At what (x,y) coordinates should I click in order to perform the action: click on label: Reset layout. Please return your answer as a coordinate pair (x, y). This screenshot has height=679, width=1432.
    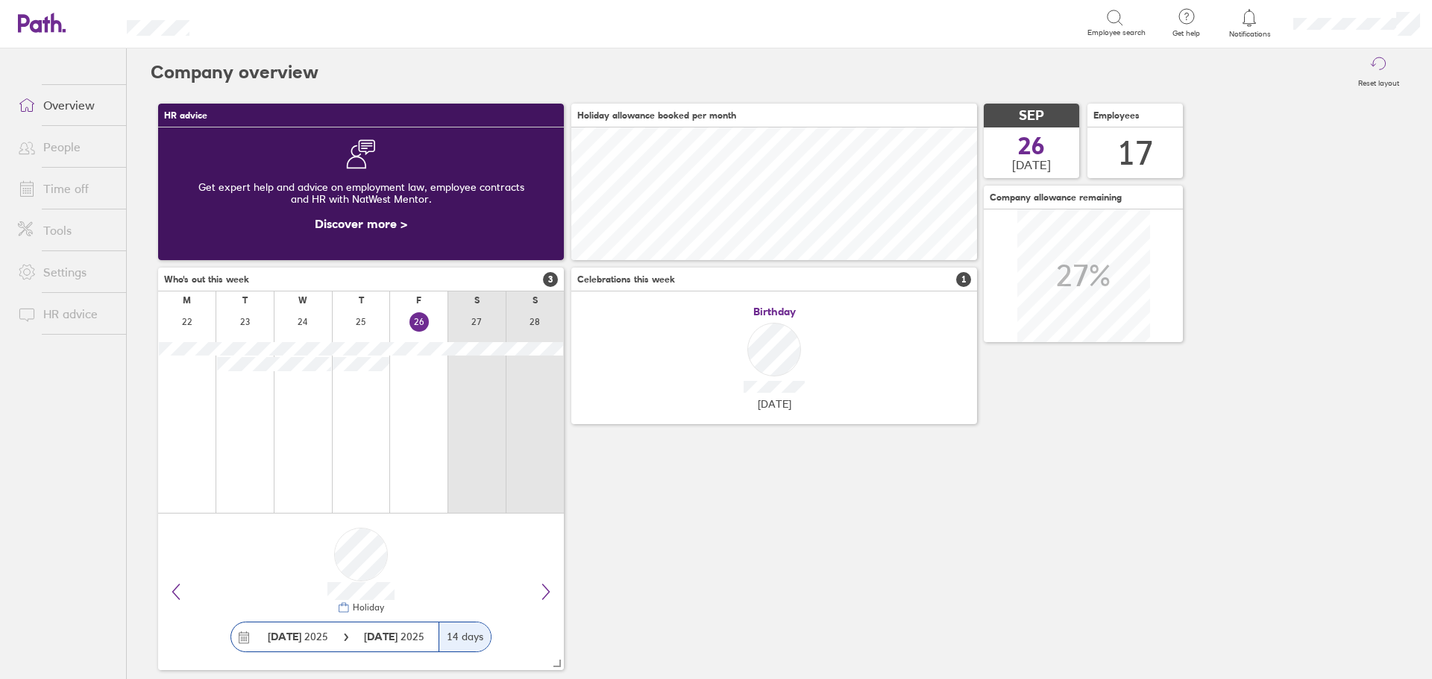
    Looking at the image, I should click on (1378, 81).